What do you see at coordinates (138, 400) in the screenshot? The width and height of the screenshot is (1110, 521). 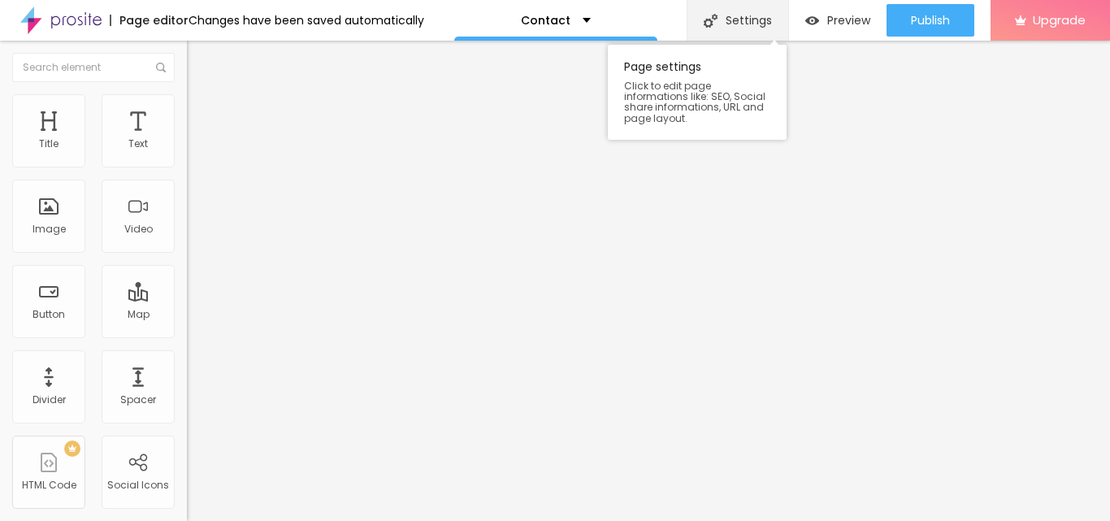 I see `div: Spacer` at bounding box center [138, 400].